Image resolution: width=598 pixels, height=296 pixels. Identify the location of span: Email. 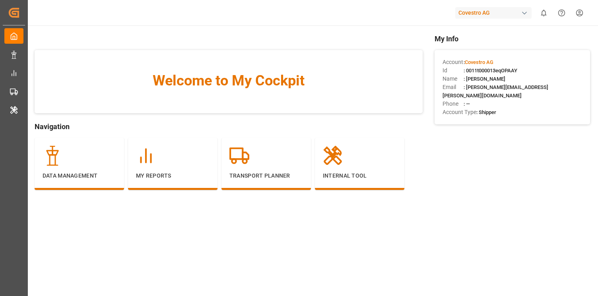
(453, 87).